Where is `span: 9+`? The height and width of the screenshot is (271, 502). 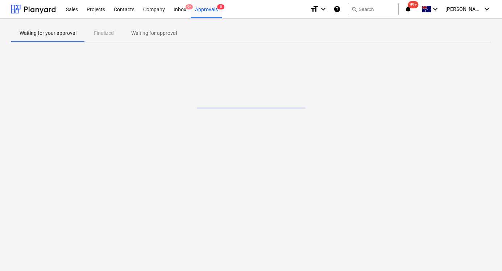 span: 9+ is located at coordinates (189, 7).